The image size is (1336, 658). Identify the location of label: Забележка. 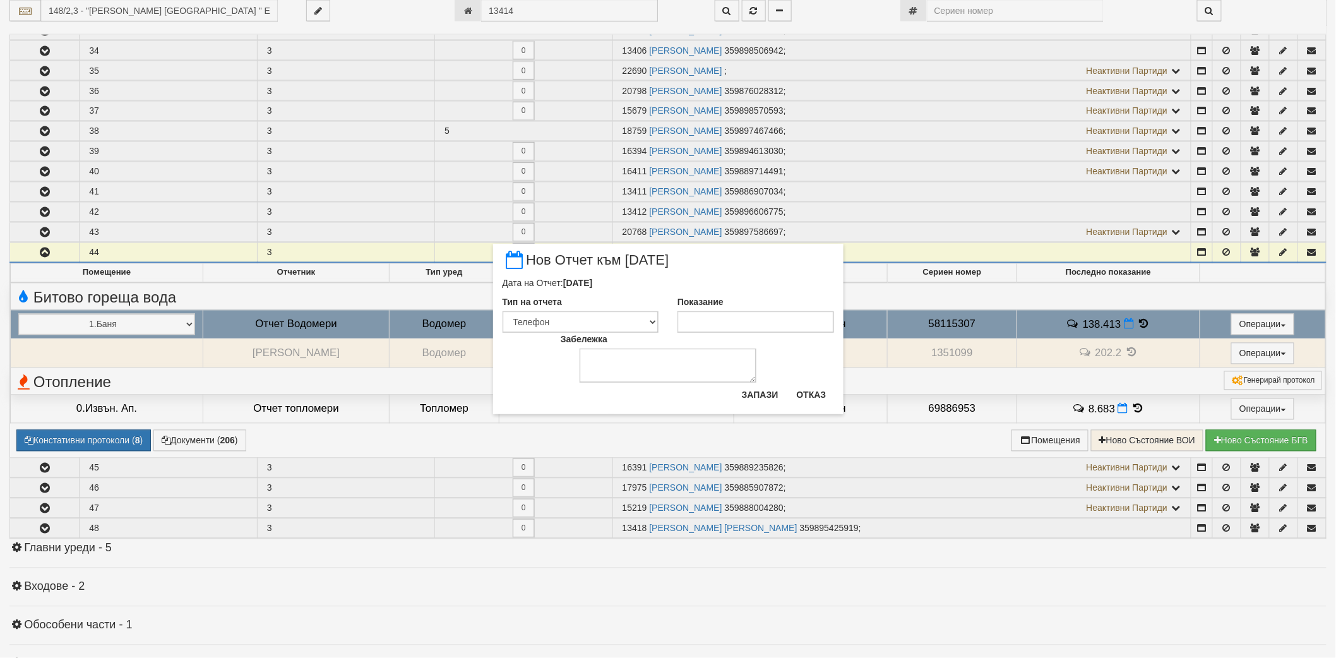
(584, 339).